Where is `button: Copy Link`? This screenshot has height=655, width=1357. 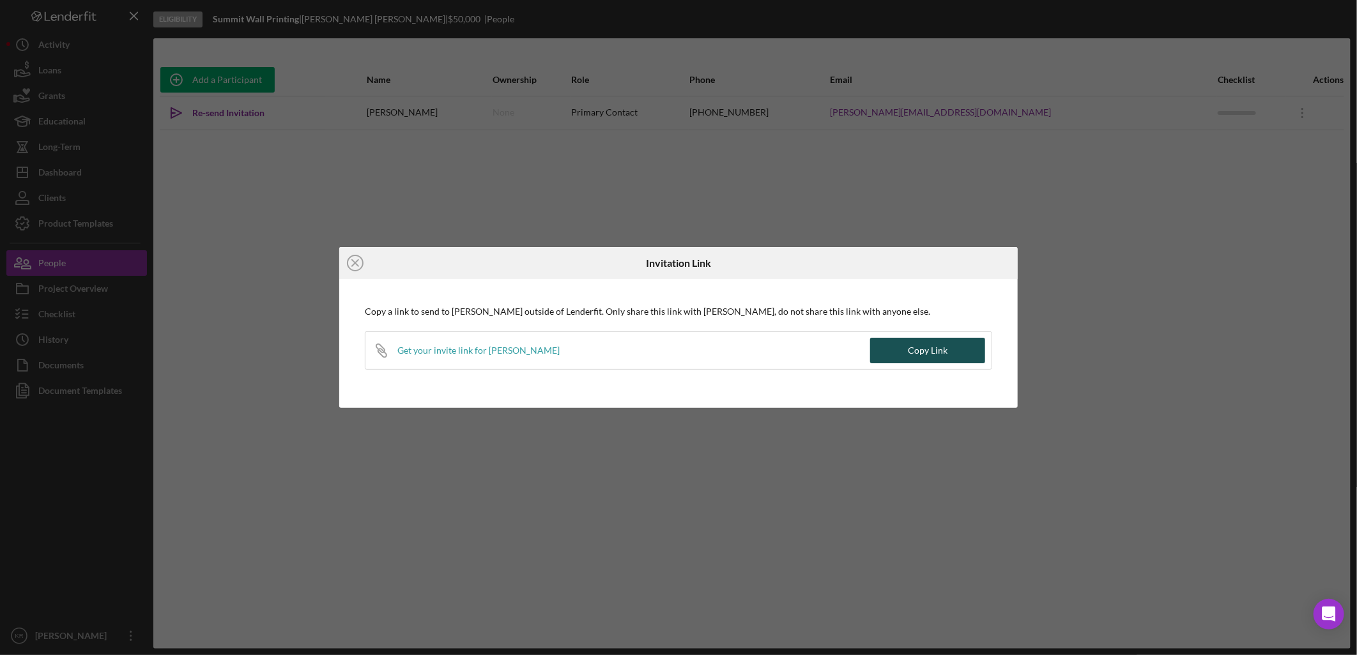
button: Copy Link is located at coordinates (927, 351).